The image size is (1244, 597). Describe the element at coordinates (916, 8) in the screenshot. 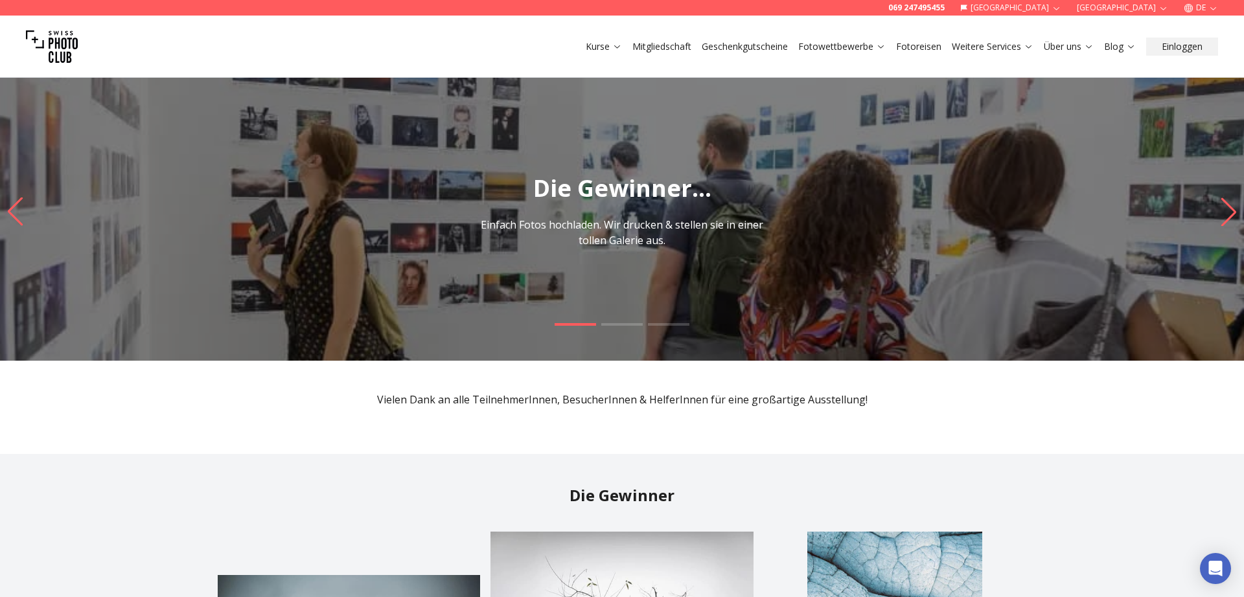

I see `a: 069 247495455` at that location.